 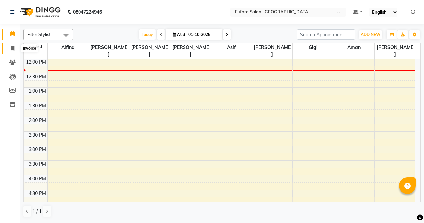 What do you see at coordinates (37, 120) in the screenshot?
I see `div: 2:00 PM` at bounding box center [37, 120].